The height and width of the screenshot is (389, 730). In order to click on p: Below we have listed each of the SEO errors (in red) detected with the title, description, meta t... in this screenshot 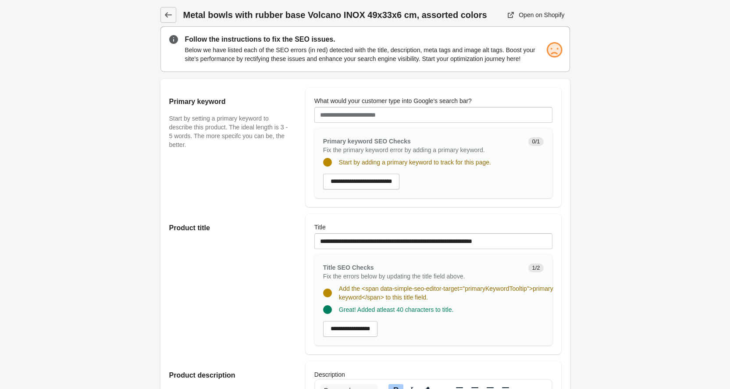, I will do `click(373, 54)`.